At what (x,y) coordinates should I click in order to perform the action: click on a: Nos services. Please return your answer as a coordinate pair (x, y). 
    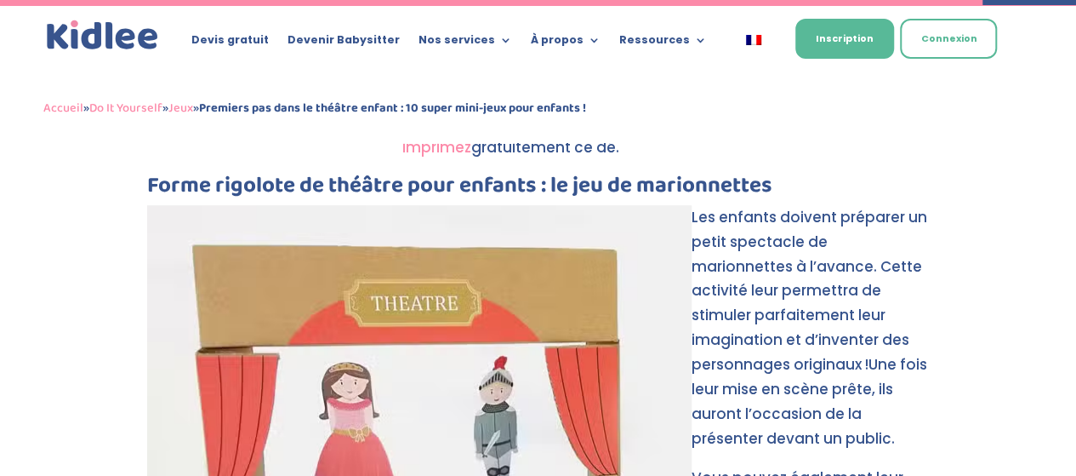
    Looking at the image, I should click on (465, 43).